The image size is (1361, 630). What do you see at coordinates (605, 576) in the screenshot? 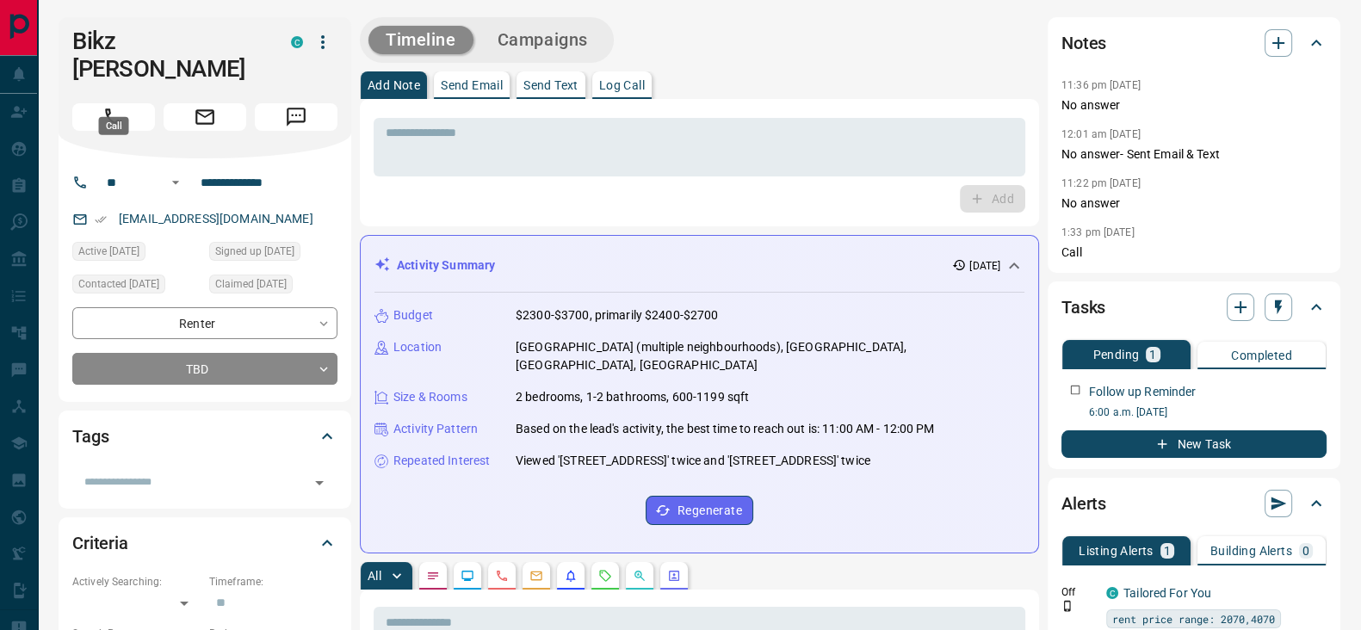
I see `svg: Requests` at bounding box center [605, 576].